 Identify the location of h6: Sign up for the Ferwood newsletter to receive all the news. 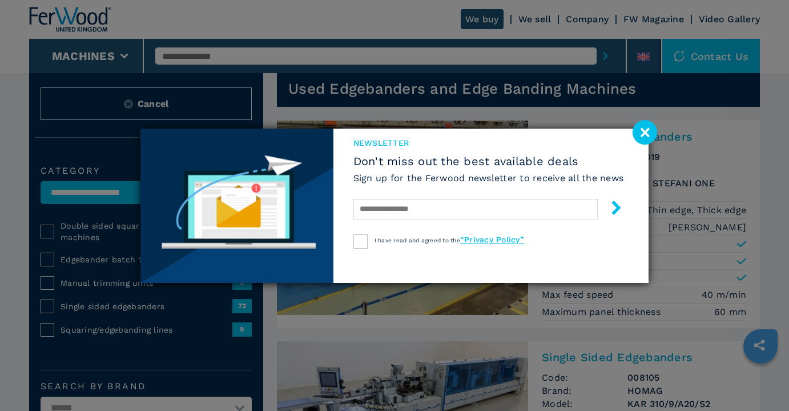
(489, 178).